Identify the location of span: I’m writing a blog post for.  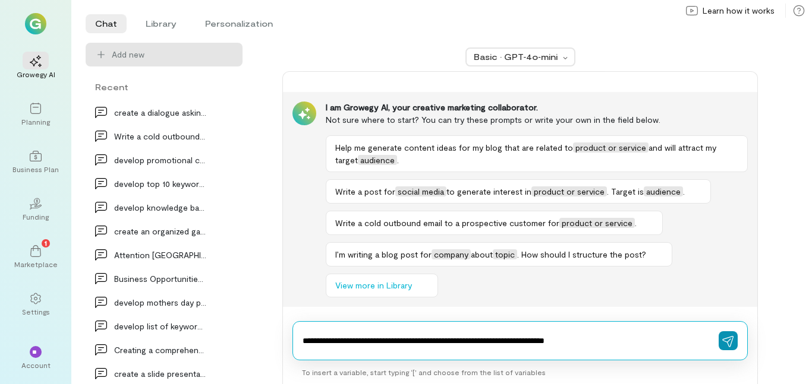
(383, 254).